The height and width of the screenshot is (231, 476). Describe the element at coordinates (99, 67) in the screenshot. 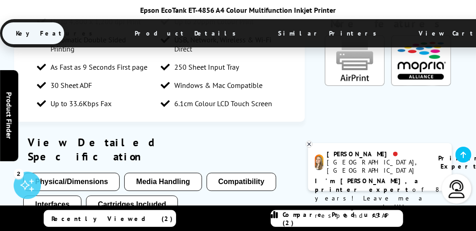

I see `span: As Fast as 9 Seconds First page` at that location.